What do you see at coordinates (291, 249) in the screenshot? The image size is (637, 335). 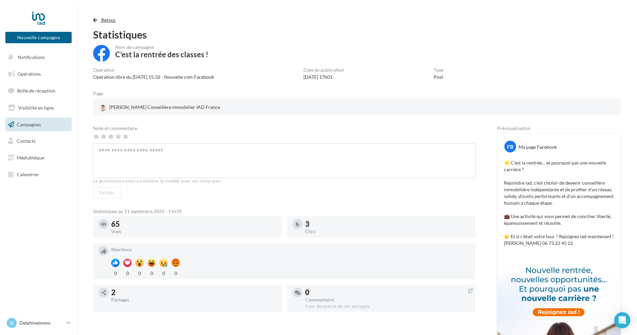 I see `div: Réactions` at bounding box center [291, 249].